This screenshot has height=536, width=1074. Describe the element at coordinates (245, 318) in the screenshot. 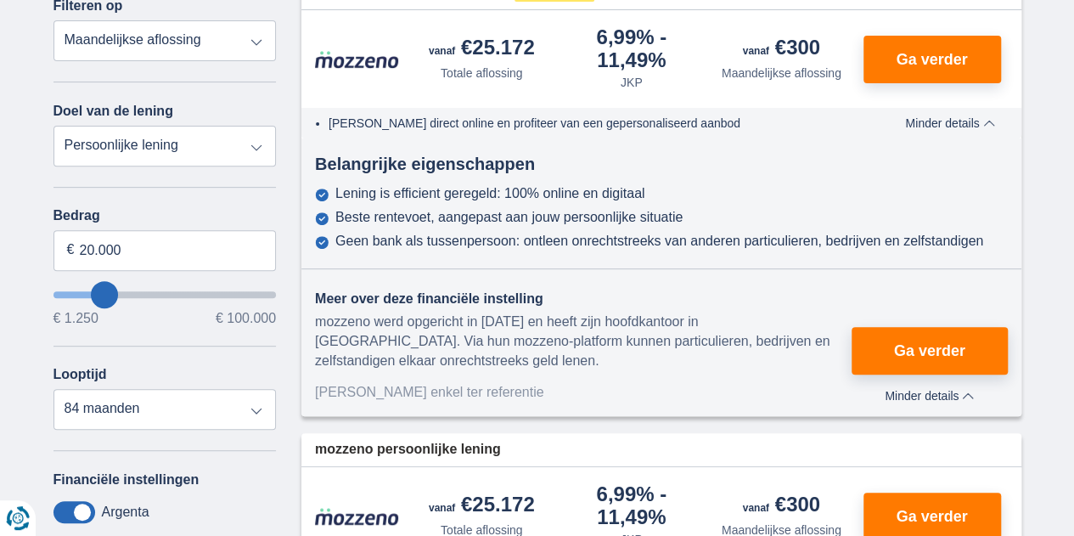

I see `span: € 100.000` at that location.